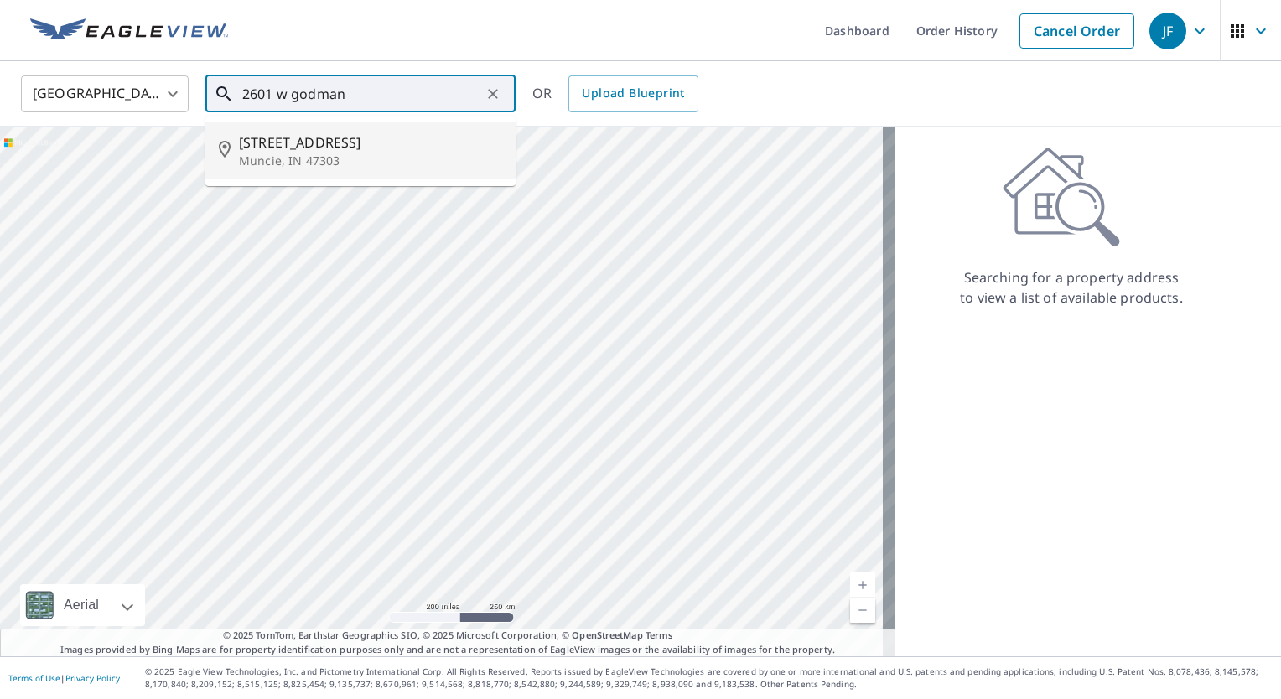  What do you see at coordinates (709, 678) in the screenshot?
I see `p: © 2025 Eagle View Technologies, Inc. and Pictometry International Corp. All Rights Reserved. Repo...` at bounding box center [709, 678].